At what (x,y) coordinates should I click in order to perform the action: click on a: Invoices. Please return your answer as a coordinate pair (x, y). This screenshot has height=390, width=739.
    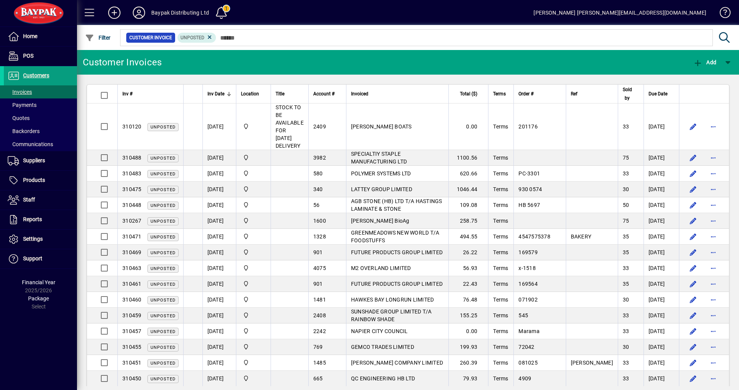
    Looking at the image, I should click on (40, 92).